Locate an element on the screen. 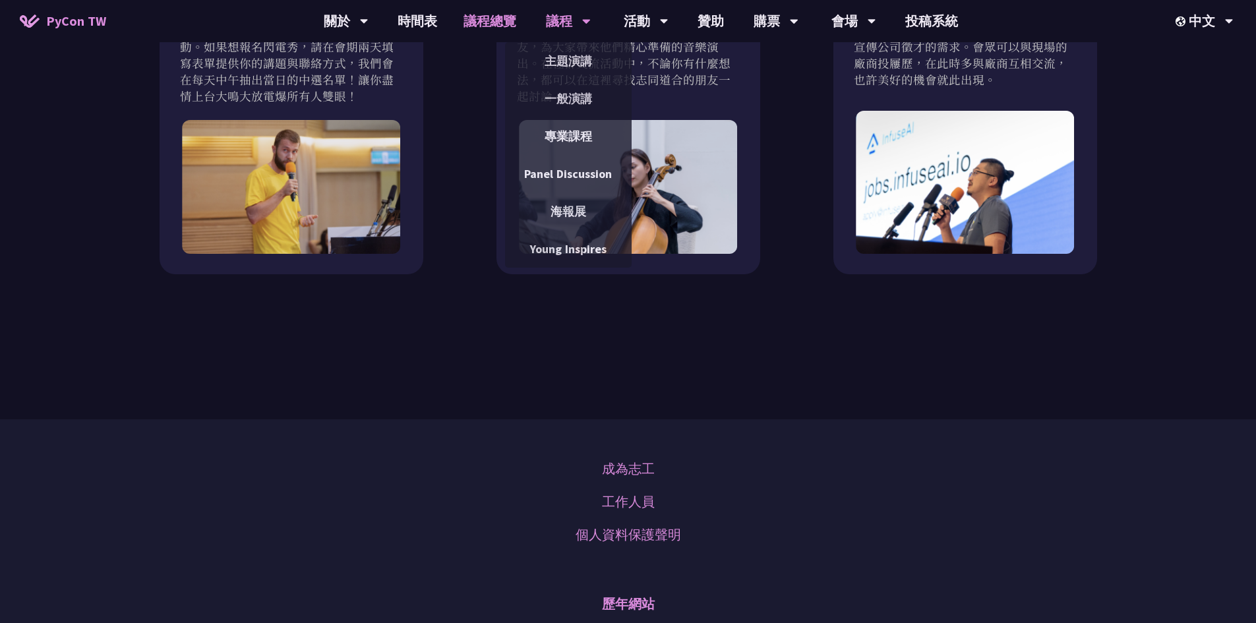 The width and height of the screenshot is (1256, 623). img: Lightning Talk is located at coordinates (291, 187).